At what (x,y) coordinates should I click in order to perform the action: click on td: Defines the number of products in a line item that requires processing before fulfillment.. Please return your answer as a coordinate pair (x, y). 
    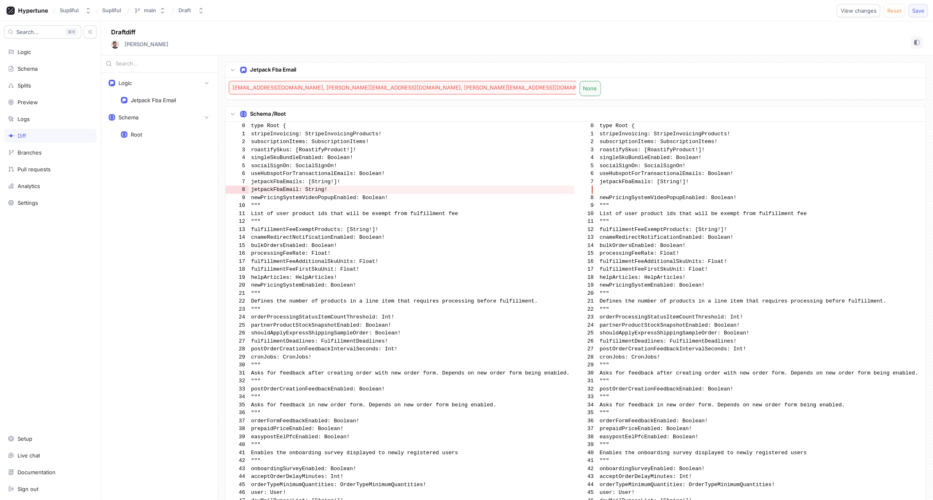
    Looking at the image, I should click on (411, 301).